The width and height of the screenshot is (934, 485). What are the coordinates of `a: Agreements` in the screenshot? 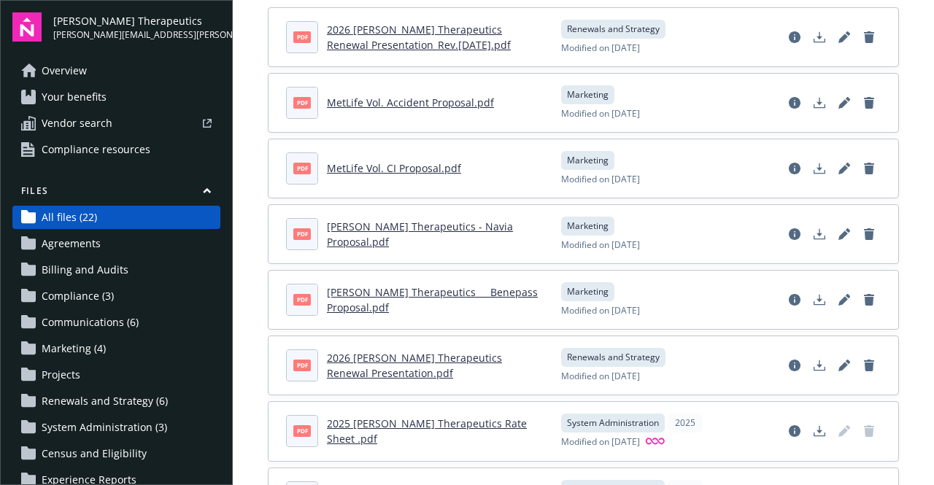 It's located at (116, 244).